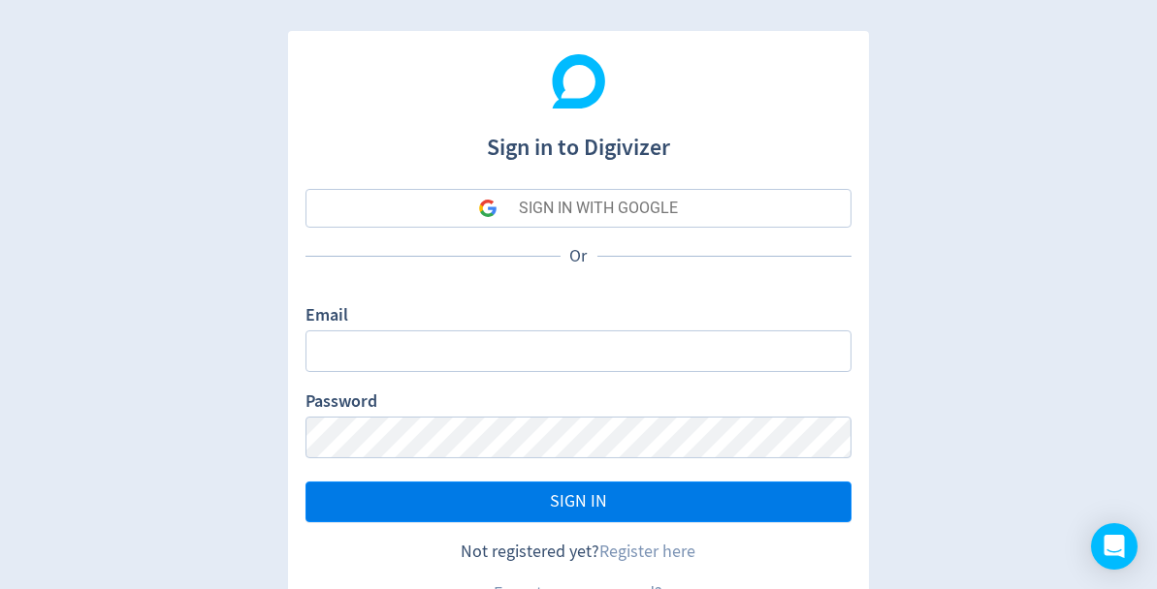  What do you see at coordinates (579, 81) in the screenshot?
I see `img: Digivizer Logo` at bounding box center [579, 81].